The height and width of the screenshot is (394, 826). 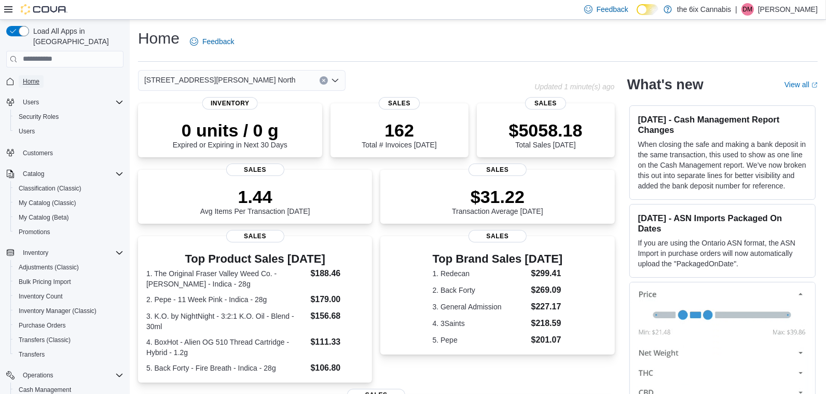 I want to click on span: Purchase Orders, so click(x=69, y=325).